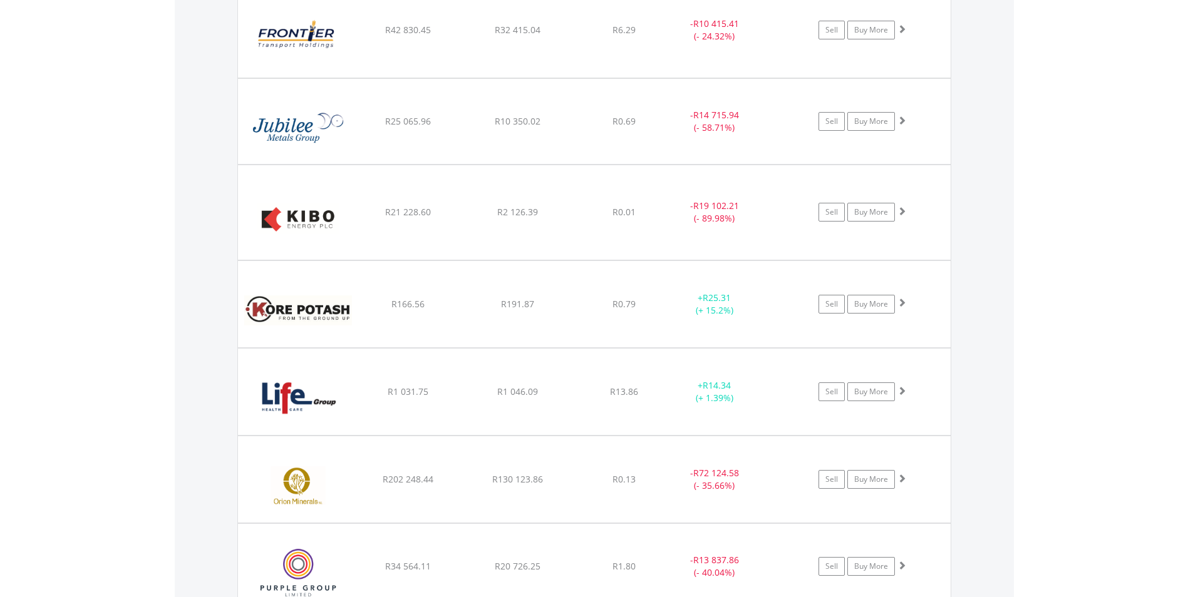 The height and width of the screenshot is (597, 1188). Describe the element at coordinates (715, 212) in the screenshot. I see `div: - (- 89.98%)` at that location.